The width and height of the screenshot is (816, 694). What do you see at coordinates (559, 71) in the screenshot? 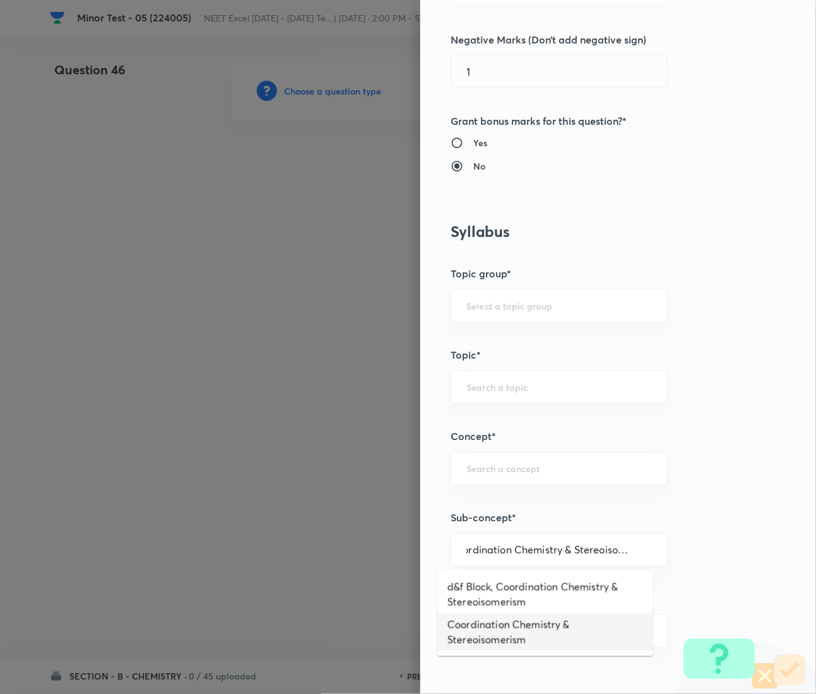
I see `input: Negative marks` at bounding box center [559, 71].